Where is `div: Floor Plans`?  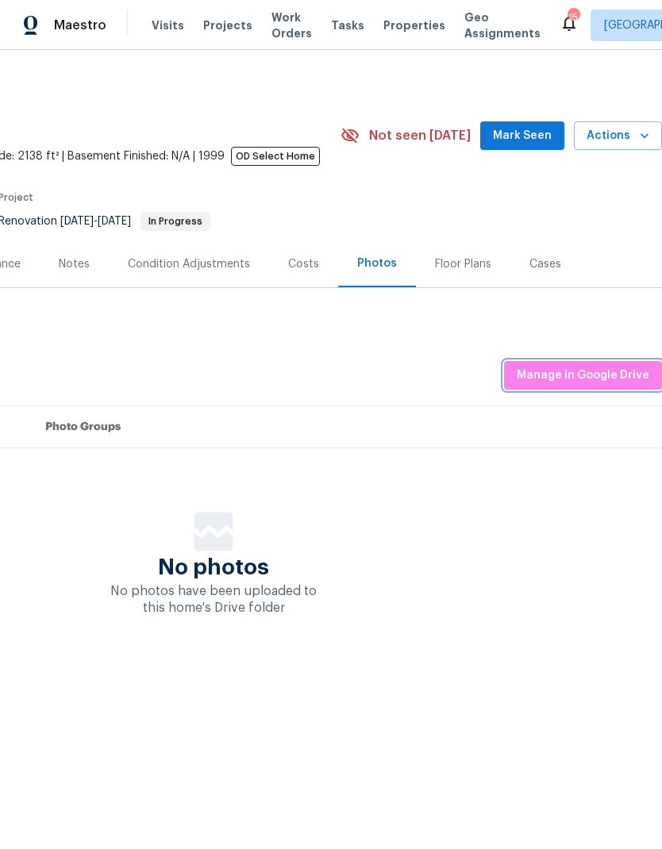 div: Floor Plans is located at coordinates (462, 264).